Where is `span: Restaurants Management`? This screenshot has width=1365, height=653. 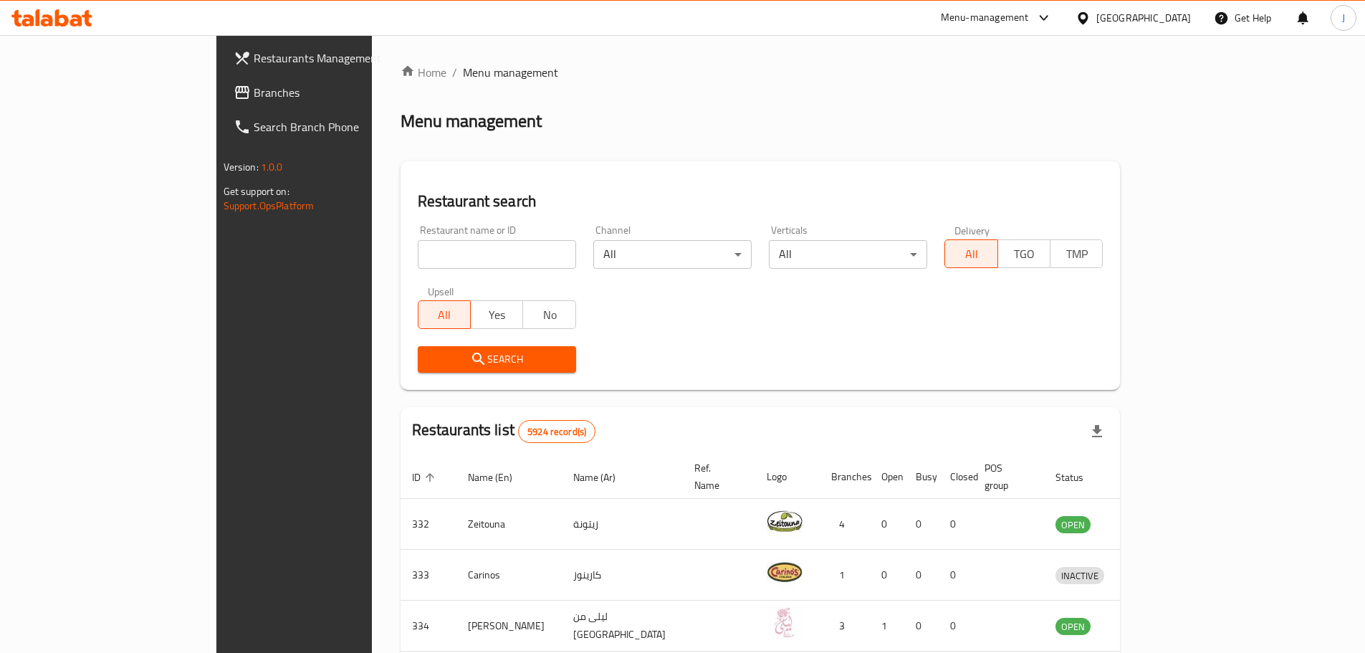
span: Restaurants Management is located at coordinates (343, 58).